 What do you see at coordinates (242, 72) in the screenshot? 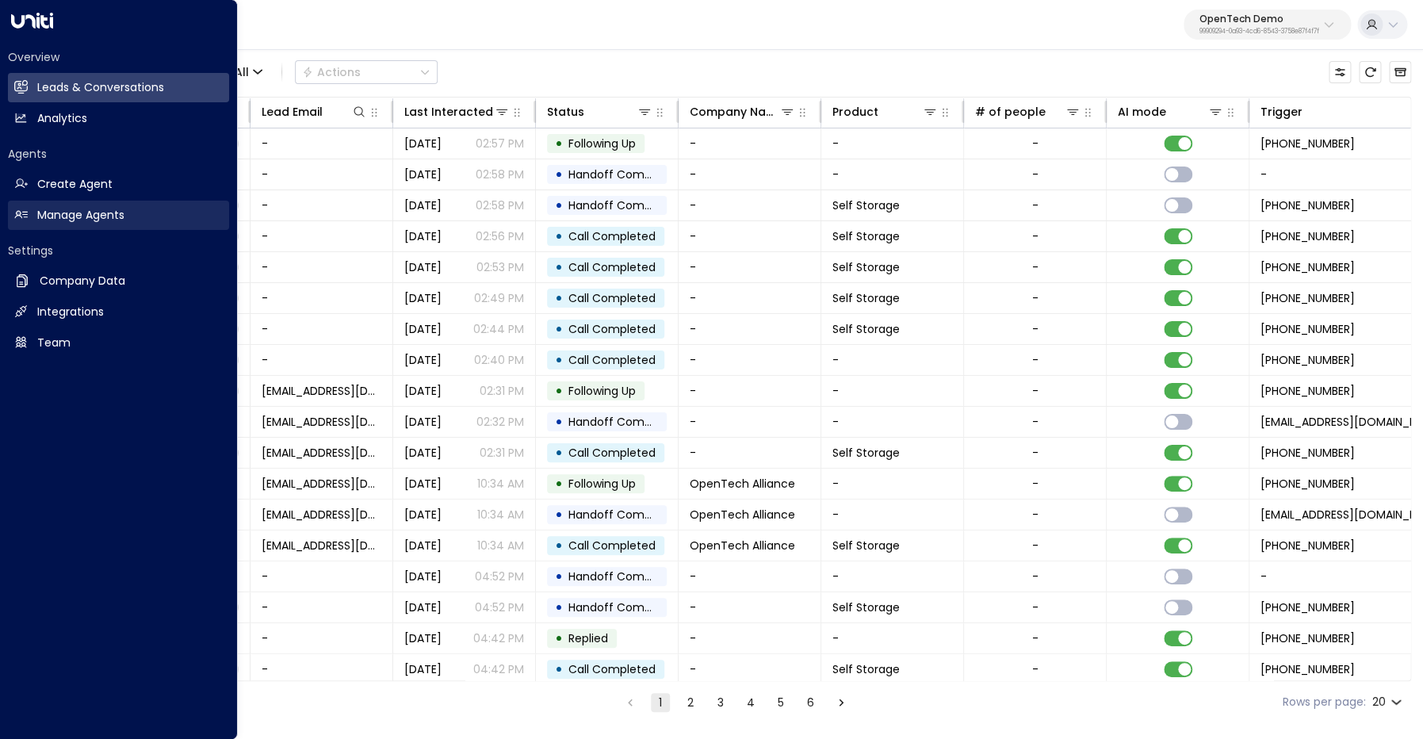
I see `span: All` at bounding box center [242, 72].